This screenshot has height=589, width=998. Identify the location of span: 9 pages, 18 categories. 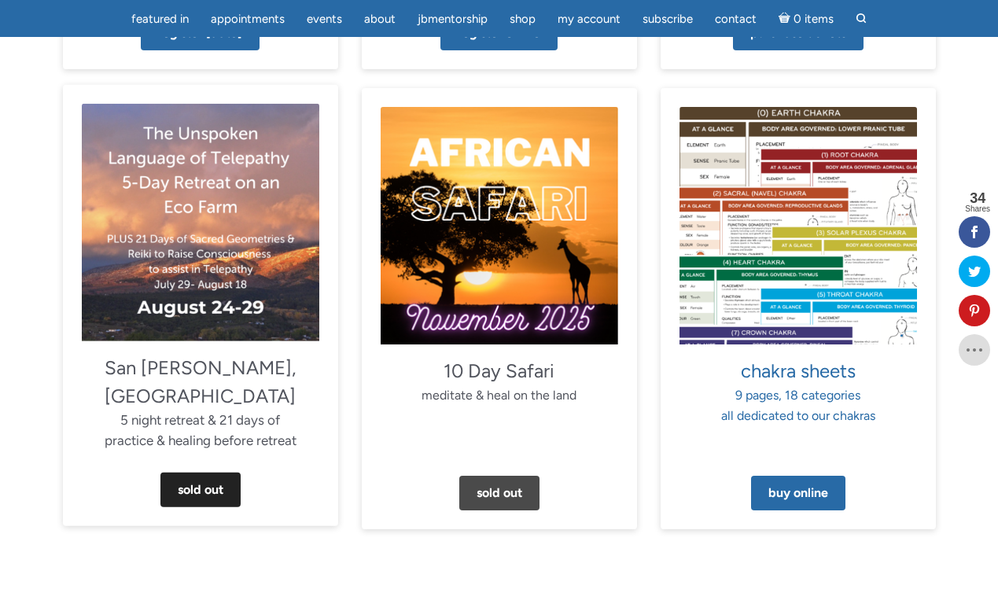
(797, 395).